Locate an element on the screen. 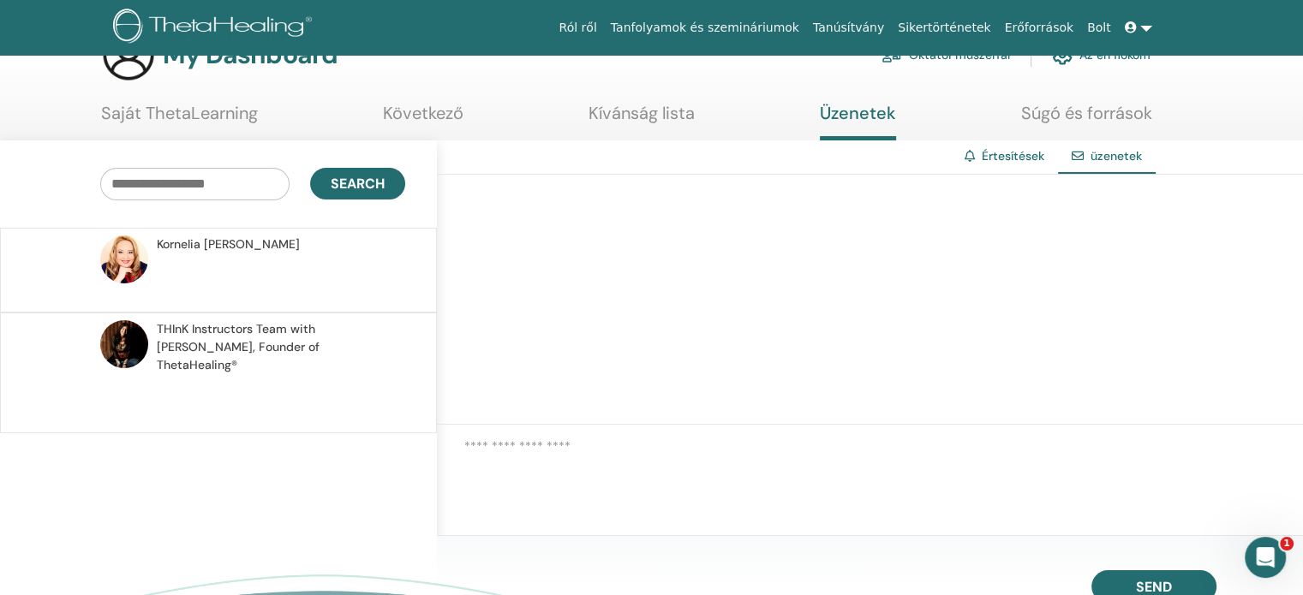 This screenshot has height=595, width=1303. img: logo.png is located at coordinates (215, 27).